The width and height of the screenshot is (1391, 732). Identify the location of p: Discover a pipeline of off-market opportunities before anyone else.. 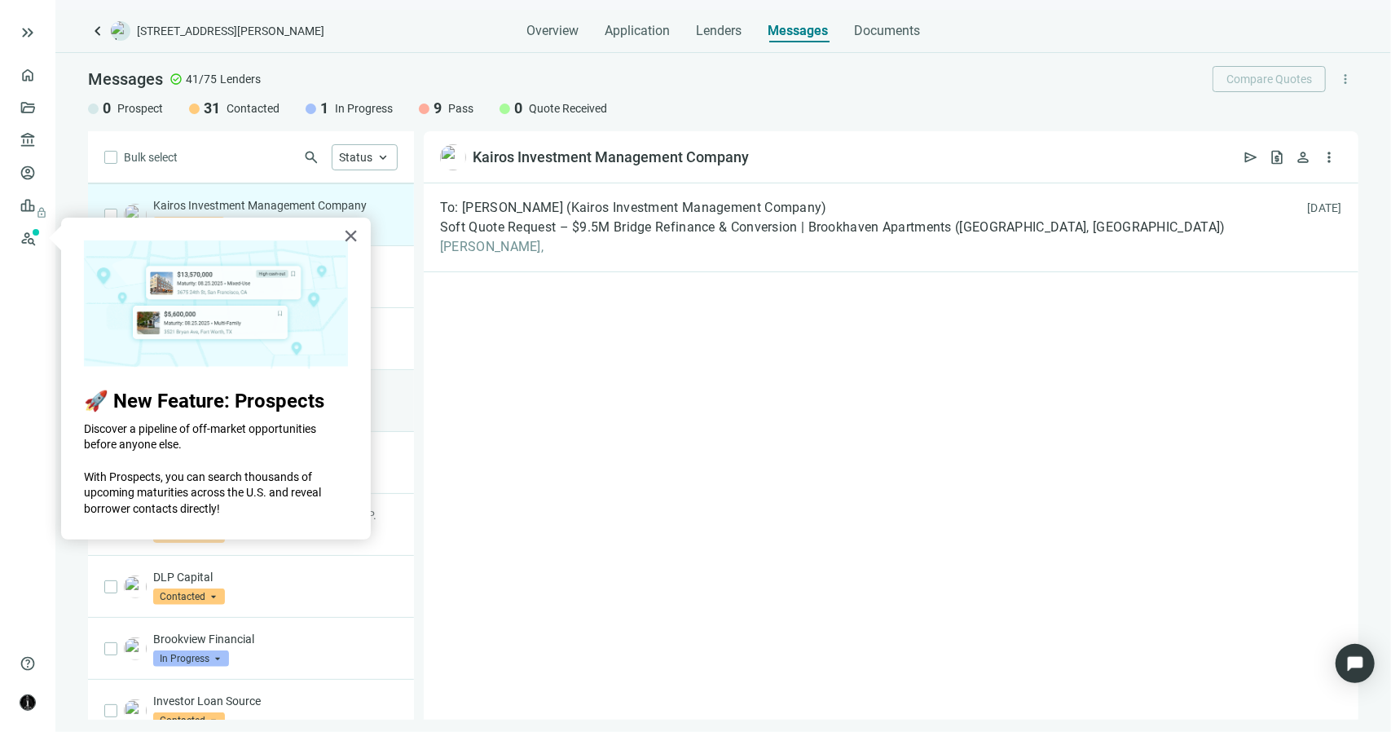
(216, 437).